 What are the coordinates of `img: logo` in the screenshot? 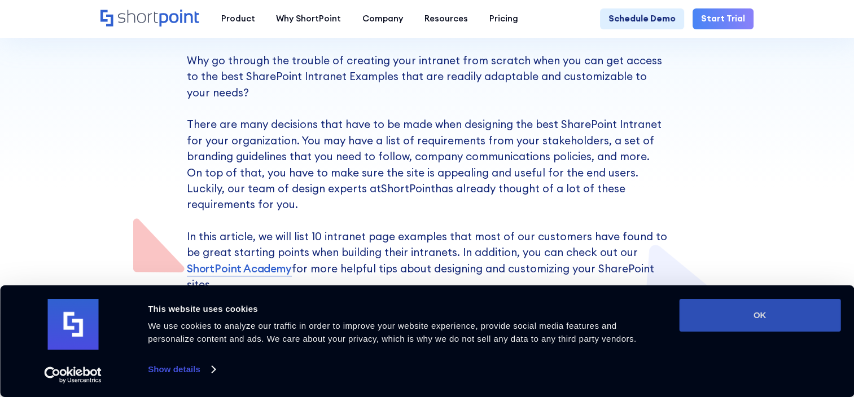 It's located at (73, 324).